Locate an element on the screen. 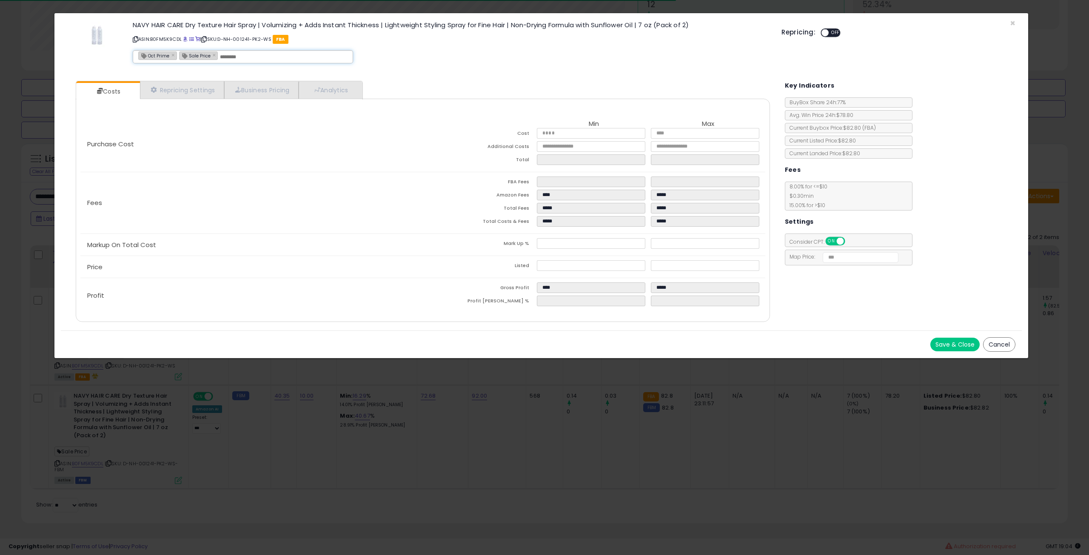 The image size is (1089, 555). span: BuyBox Share 24h: 77% is located at coordinates (816, 102).